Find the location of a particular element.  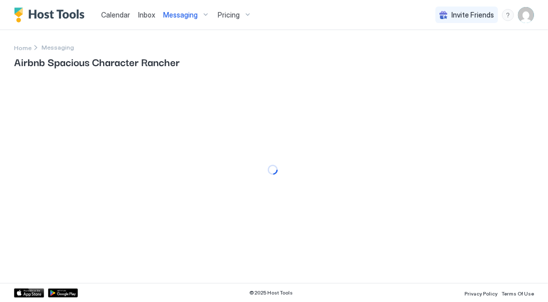

span: Messaging is located at coordinates (180, 15).